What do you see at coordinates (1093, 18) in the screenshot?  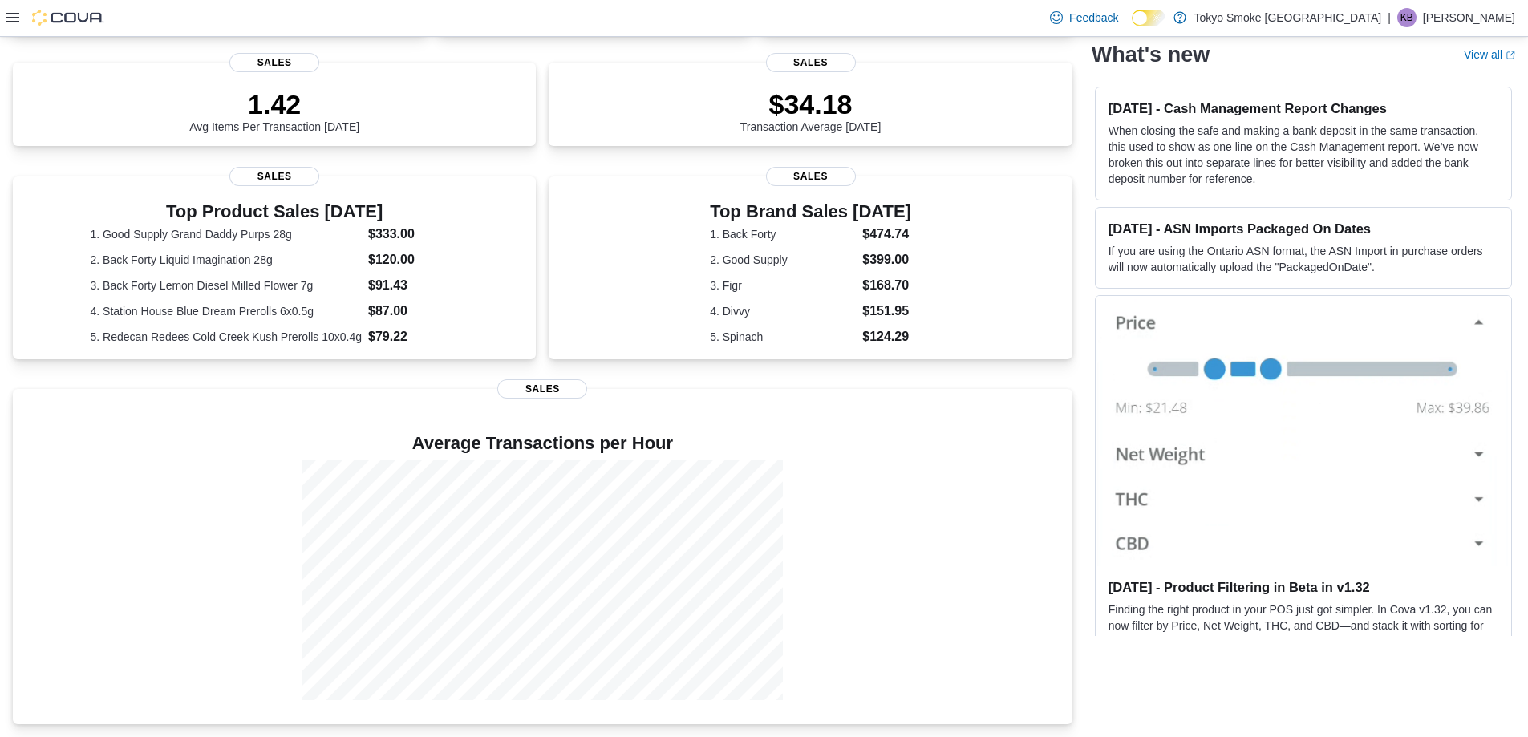 I see `span: Feedback` at bounding box center [1093, 18].